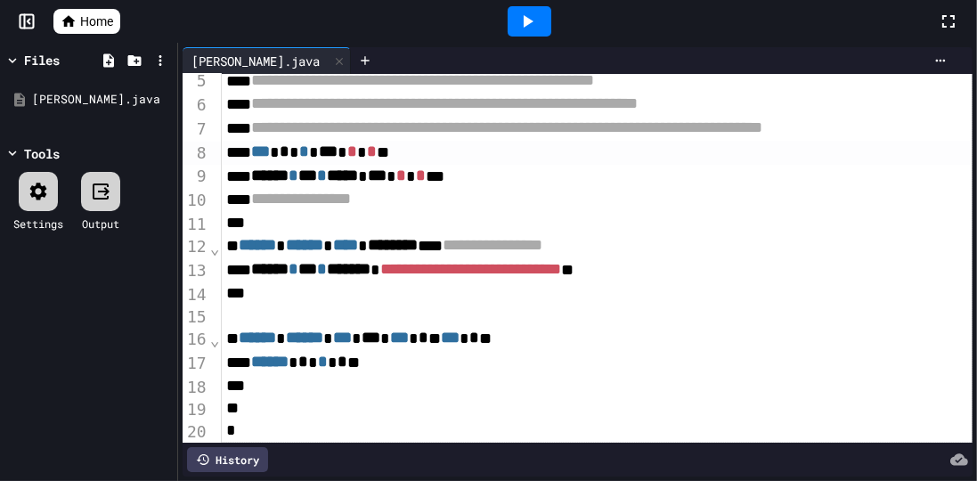  I want to click on div: 19, so click(196, 409).